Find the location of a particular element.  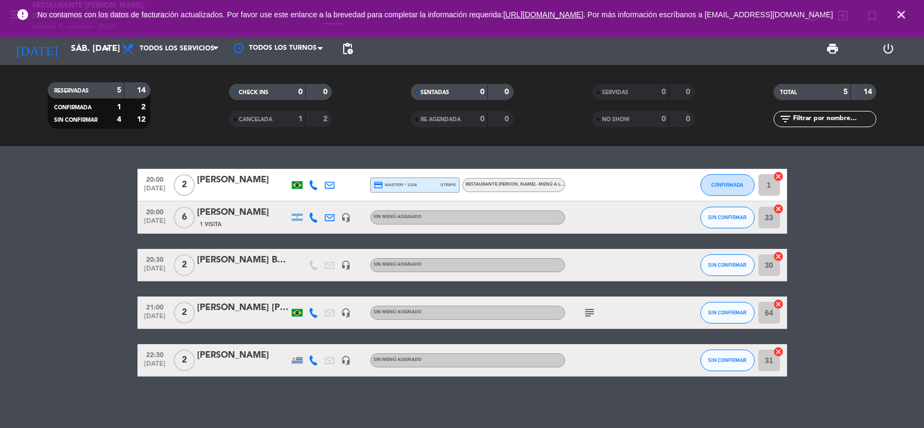

span: 6 is located at coordinates (184, 218).